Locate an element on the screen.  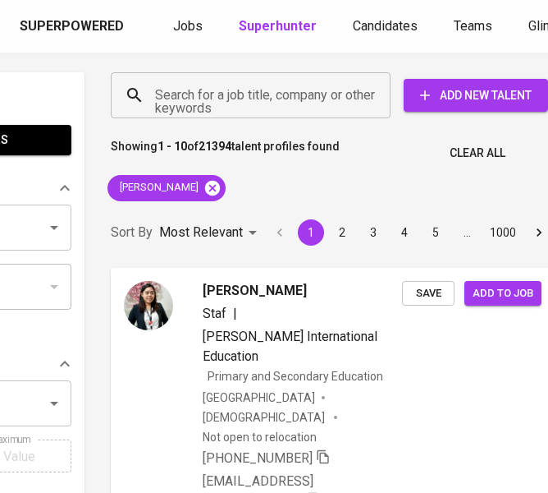
button: Add New Talent is located at coordinates (476, 95).